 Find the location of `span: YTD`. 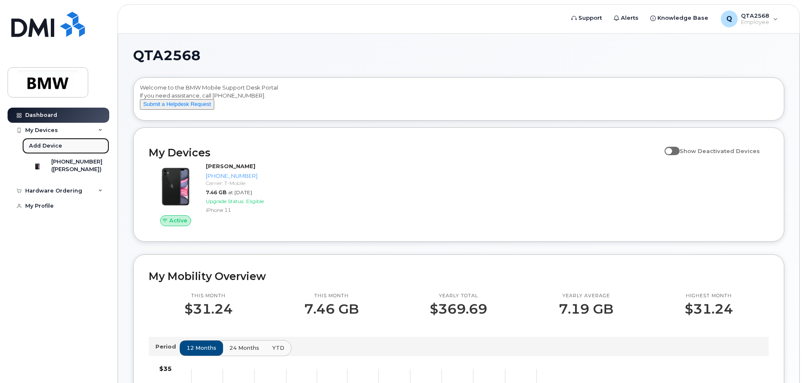

span: YTD is located at coordinates (278, 348).